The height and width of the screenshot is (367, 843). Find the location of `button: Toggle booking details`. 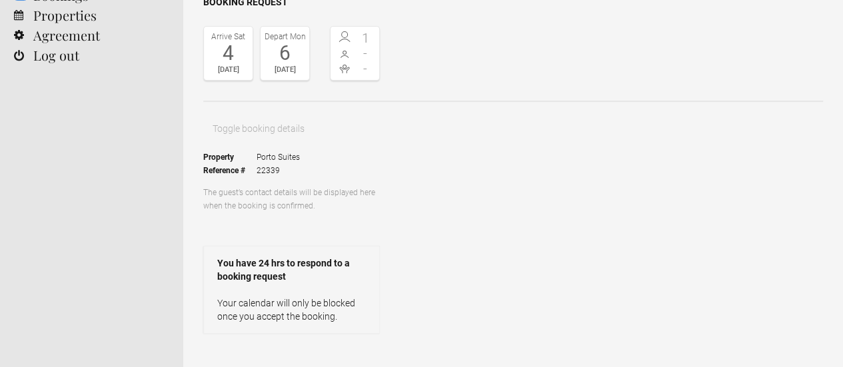

button: Toggle booking details is located at coordinates (258, 129).